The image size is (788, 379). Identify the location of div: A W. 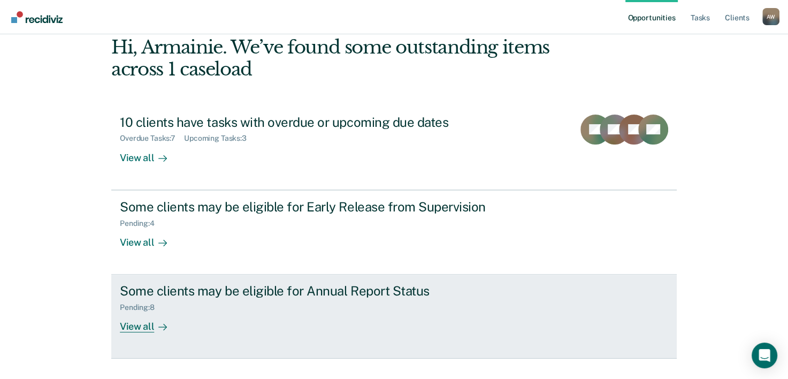
(771, 17).